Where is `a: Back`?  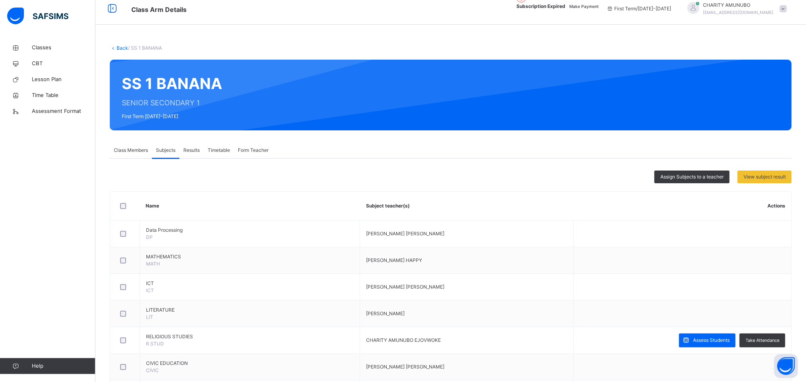 a: Back is located at coordinates (122, 48).